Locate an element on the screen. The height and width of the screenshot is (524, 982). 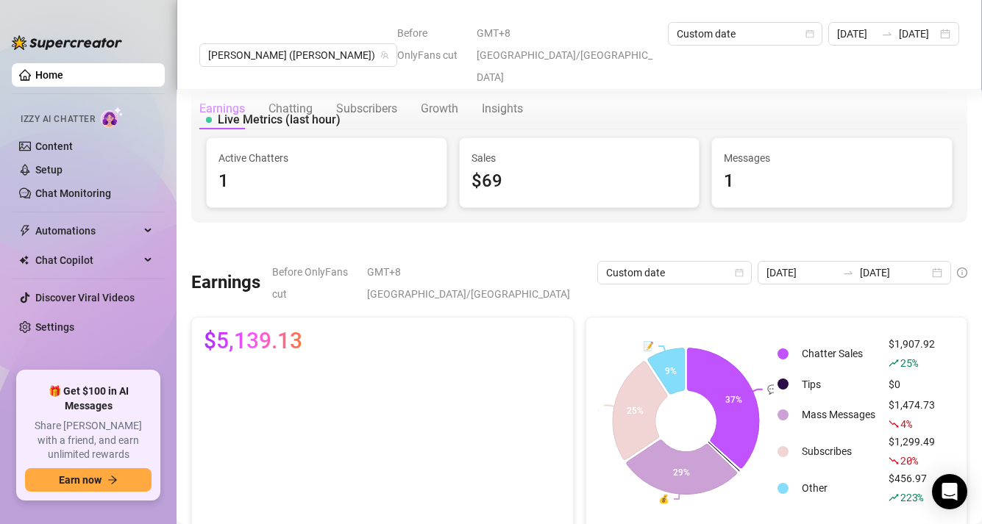
span: arrow-right is located at coordinates (113, 480).